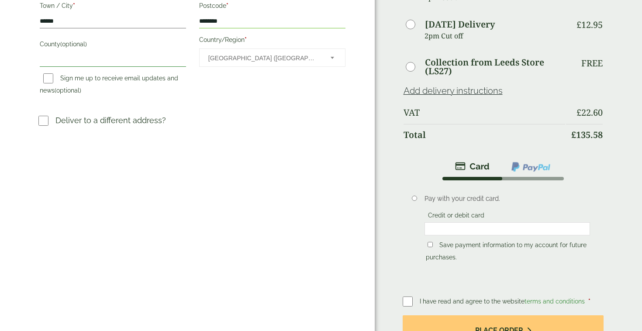  Describe the element at coordinates (453, 91) in the screenshot. I see `a: Add delivery instructions` at that location.